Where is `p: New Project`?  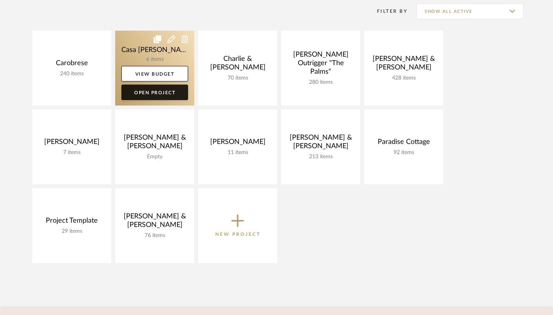
p: New Project is located at coordinates (238, 234).